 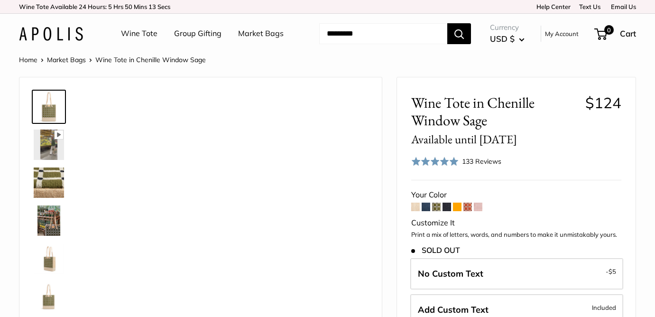 What do you see at coordinates (516, 195) in the screenshot?
I see `div: Your Color` at bounding box center [516, 195].